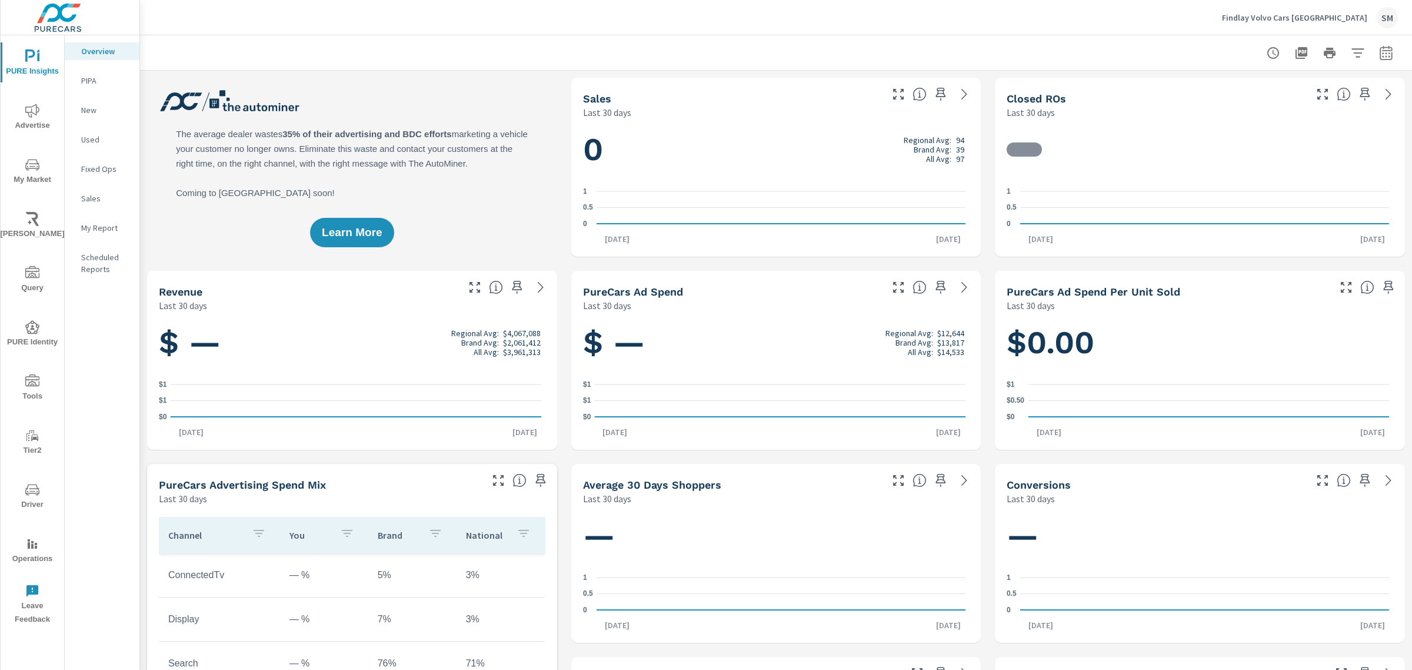 The image size is (1412, 670). What do you see at coordinates (352, 232) in the screenshot?
I see `button: Learn More` at bounding box center [352, 232].